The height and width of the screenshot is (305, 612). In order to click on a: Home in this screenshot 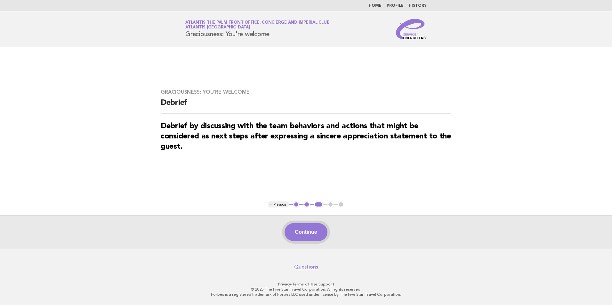, I will do `click(375, 6)`.